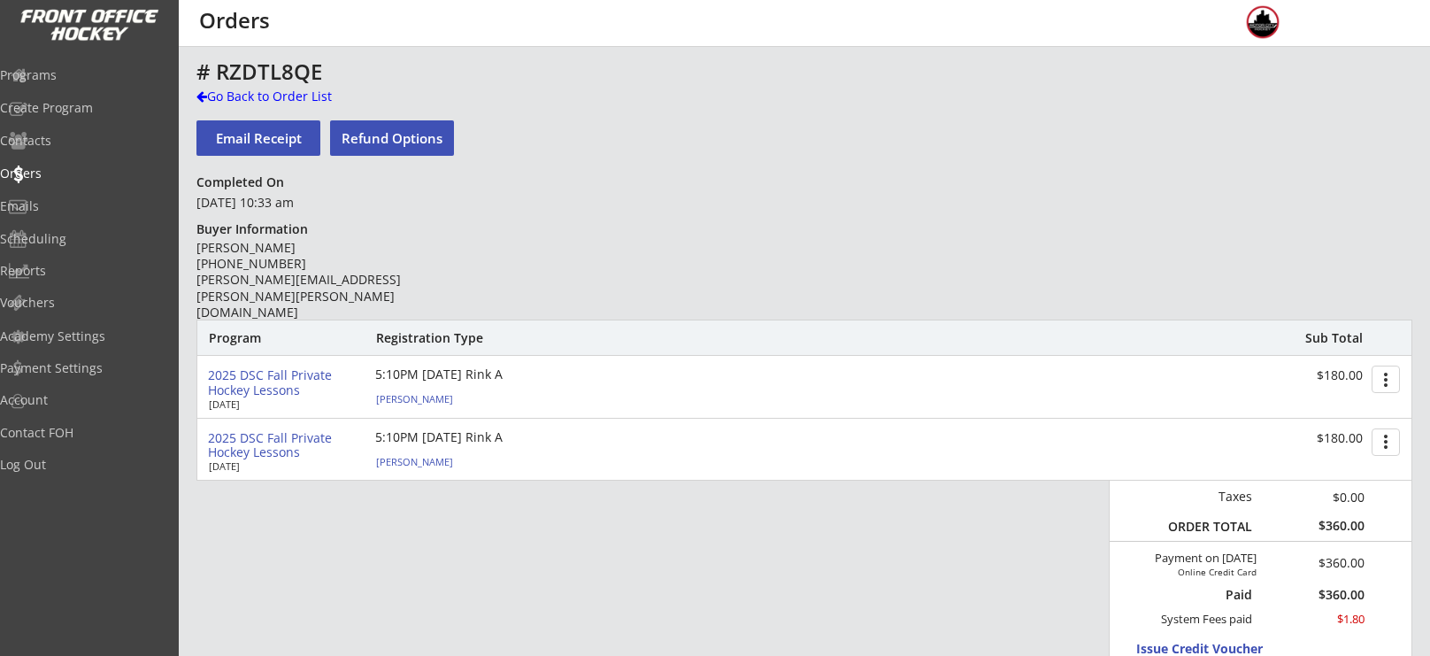 The height and width of the screenshot is (656, 1430). What do you see at coordinates (392, 138) in the screenshot?
I see `button: Refund Options` at bounding box center [392, 138].